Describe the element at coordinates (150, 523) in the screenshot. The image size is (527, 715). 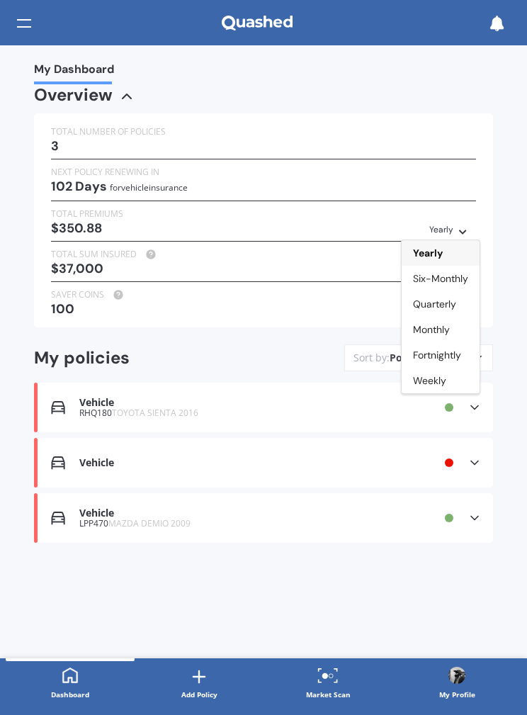
I see `span: MAZDA DEMIO 2009` at that location.